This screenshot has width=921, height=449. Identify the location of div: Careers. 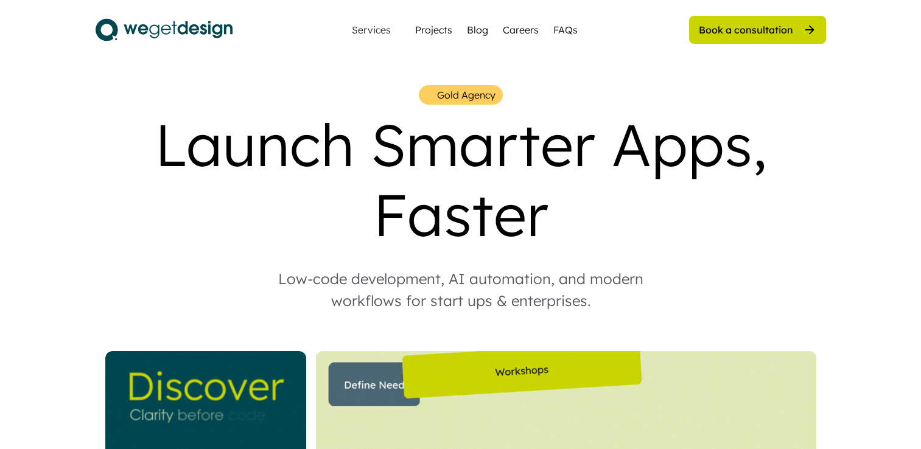
(520, 30).